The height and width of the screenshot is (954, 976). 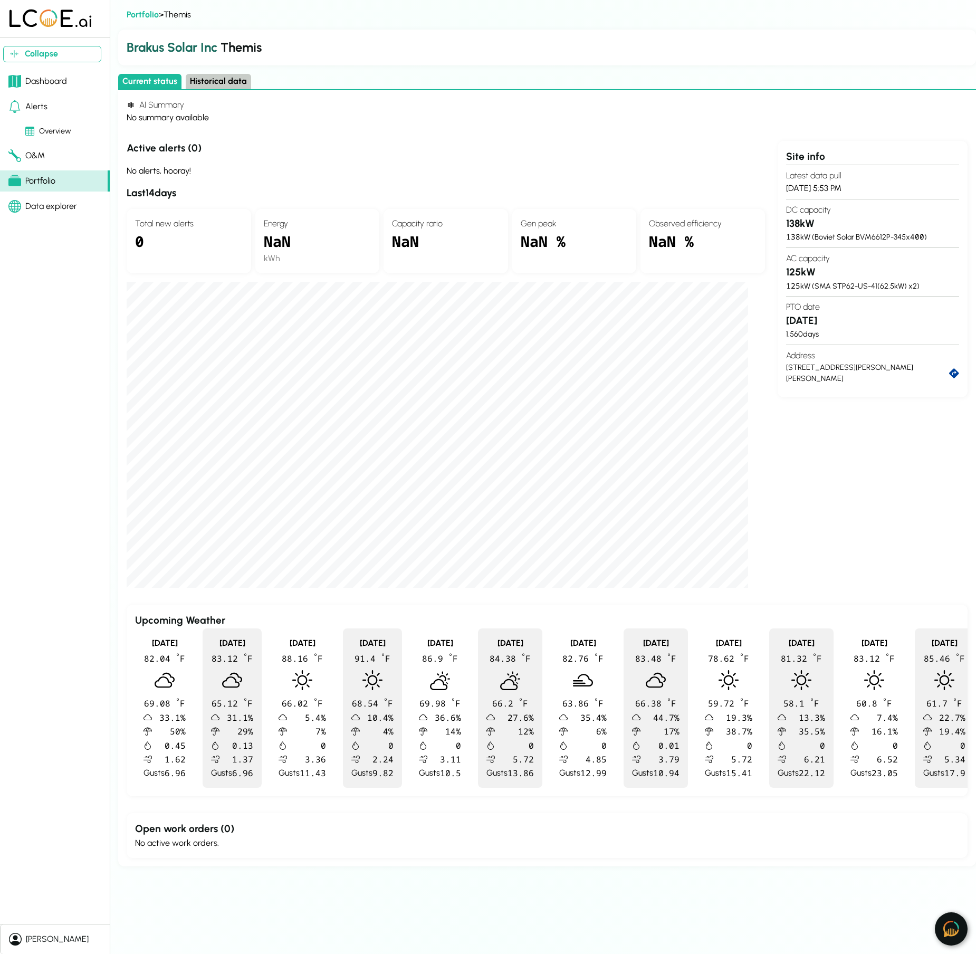 I want to click on span: 5.34, so click(x=949, y=760).